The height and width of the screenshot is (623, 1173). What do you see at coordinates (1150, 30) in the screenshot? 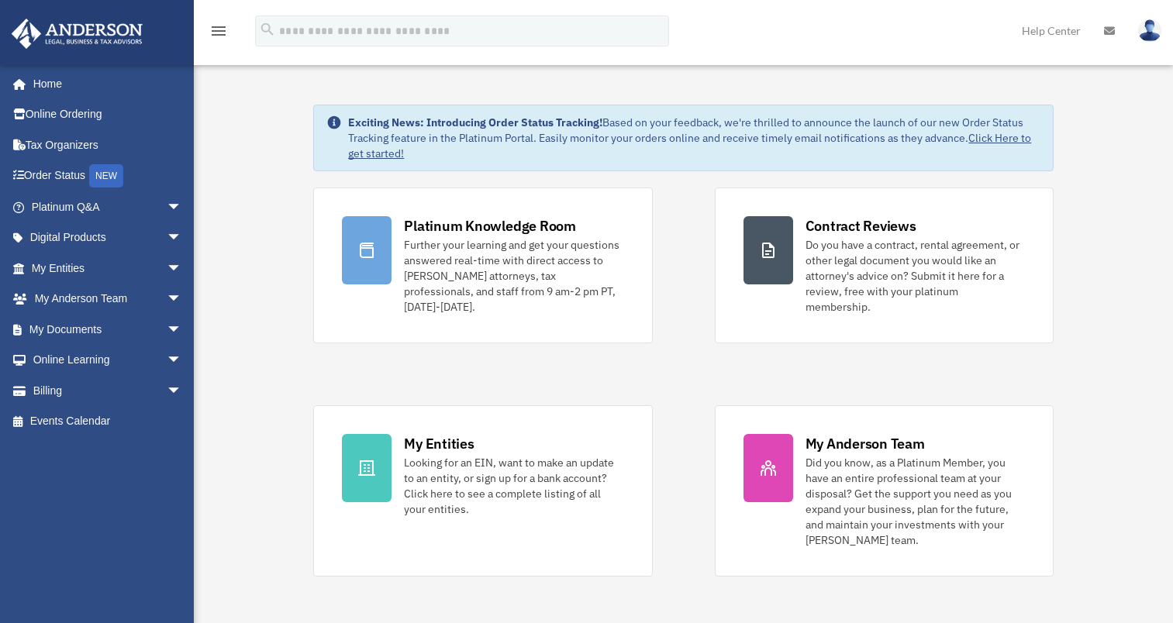
I see `img: User Pic` at bounding box center [1150, 30].